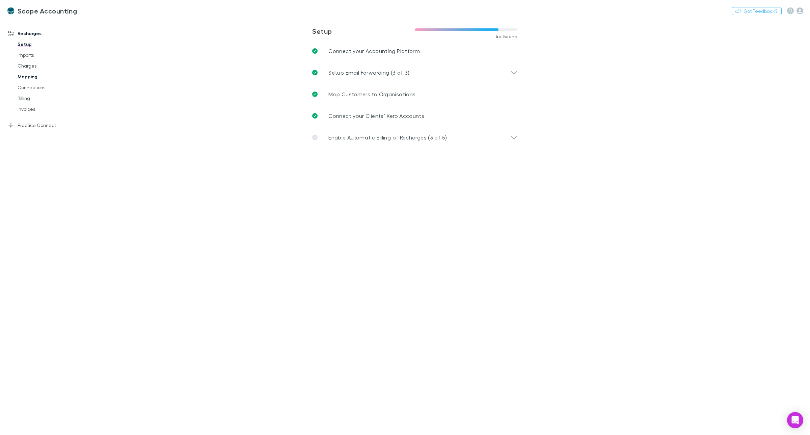 This screenshot has height=435, width=810. Describe the element at coordinates (415, 137) in the screenshot. I see `div: Enable Automatic Billing of Recharges (3 of 5)` at that location.